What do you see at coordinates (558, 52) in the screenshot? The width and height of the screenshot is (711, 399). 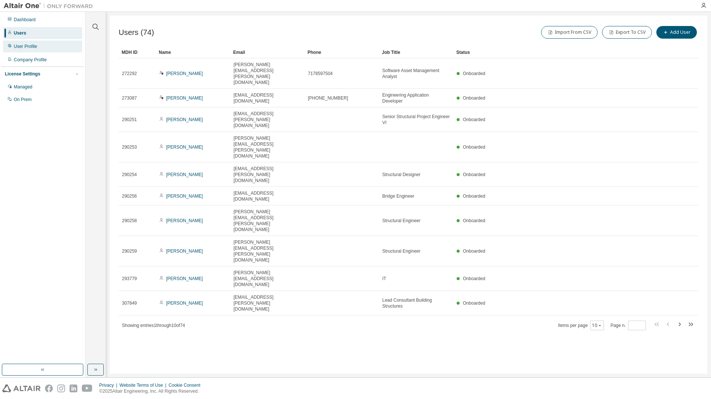 I see `div: Status` at bounding box center [558, 52].